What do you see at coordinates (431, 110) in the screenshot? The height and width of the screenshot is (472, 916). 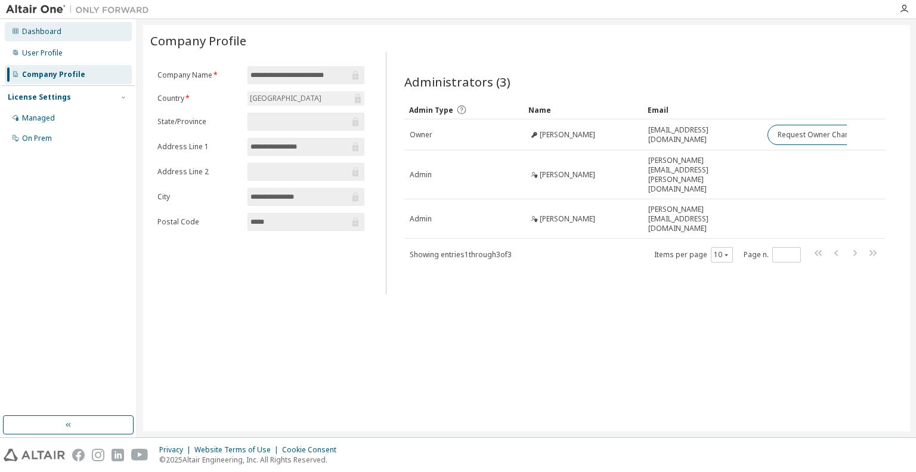 I see `span: Admin Type` at bounding box center [431, 110].